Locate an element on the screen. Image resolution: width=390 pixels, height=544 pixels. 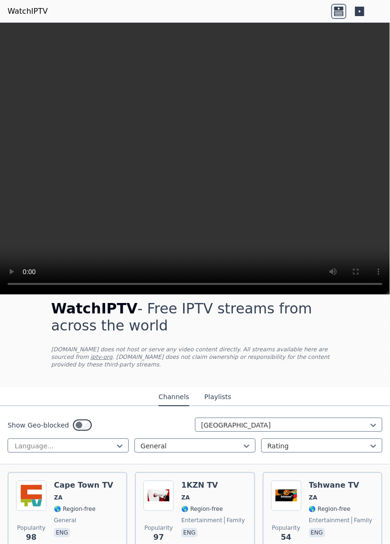
button: Playlists is located at coordinates (218, 397).